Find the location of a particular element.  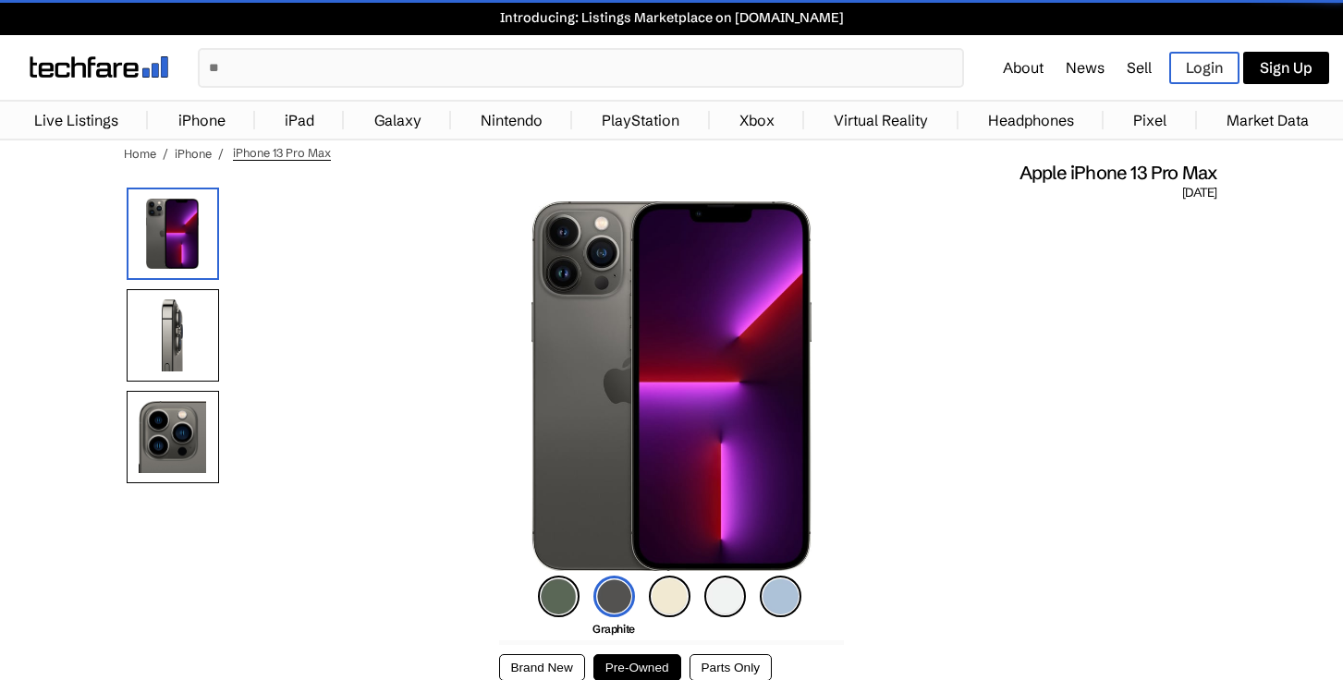

a: About is located at coordinates (1023, 67).